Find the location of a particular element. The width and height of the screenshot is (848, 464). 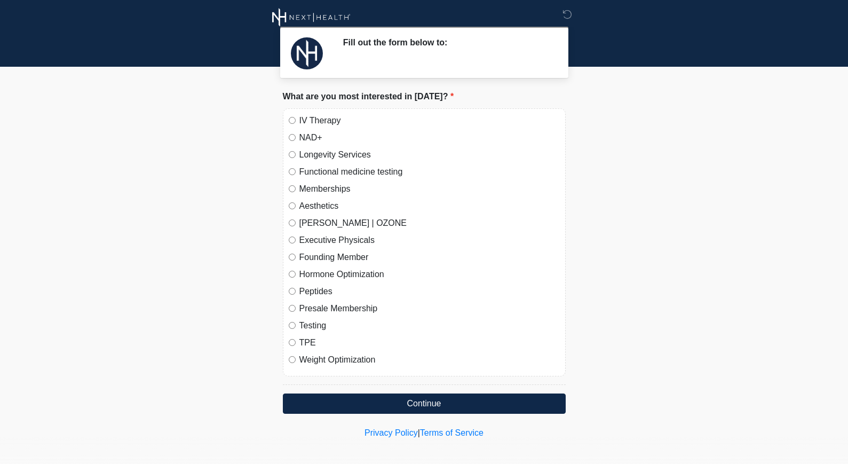

input: Aesthetics is located at coordinates (292, 205).